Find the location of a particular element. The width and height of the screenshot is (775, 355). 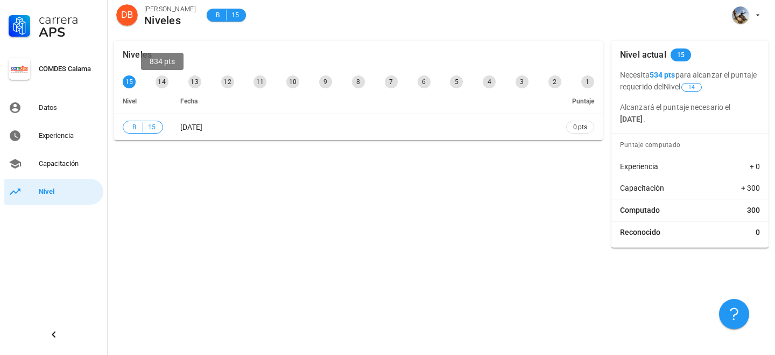

a: Experiencia is located at coordinates (54, 136).